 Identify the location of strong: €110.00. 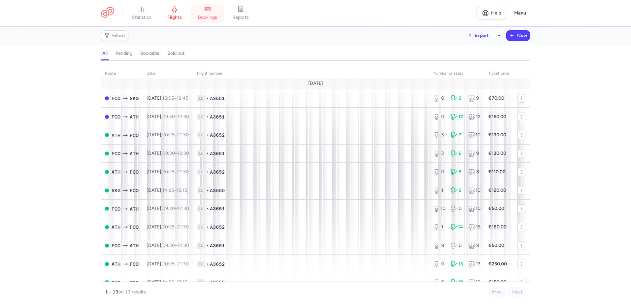
(497, 172).